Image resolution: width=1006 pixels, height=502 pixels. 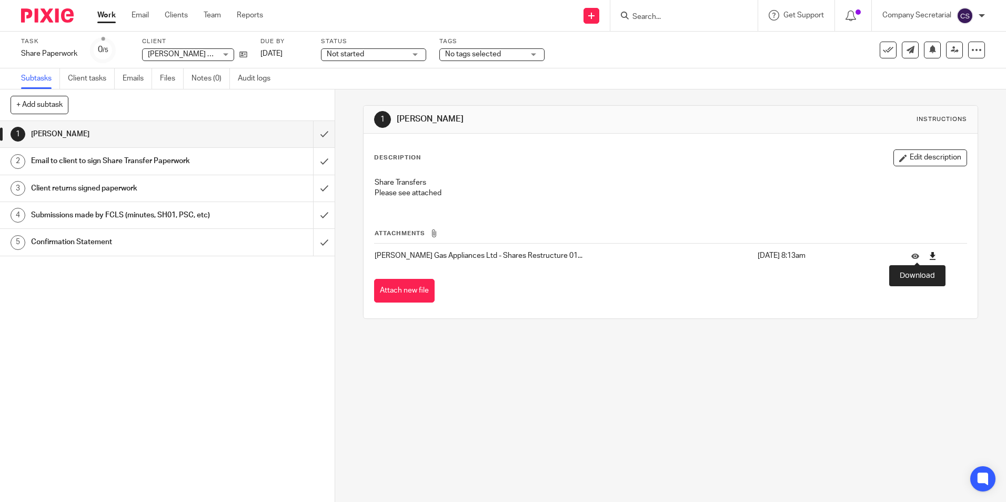 What do you see at coordinates (284, 42) in the screenshot?
I see `label: Due by` at bounding box center [284, 42].